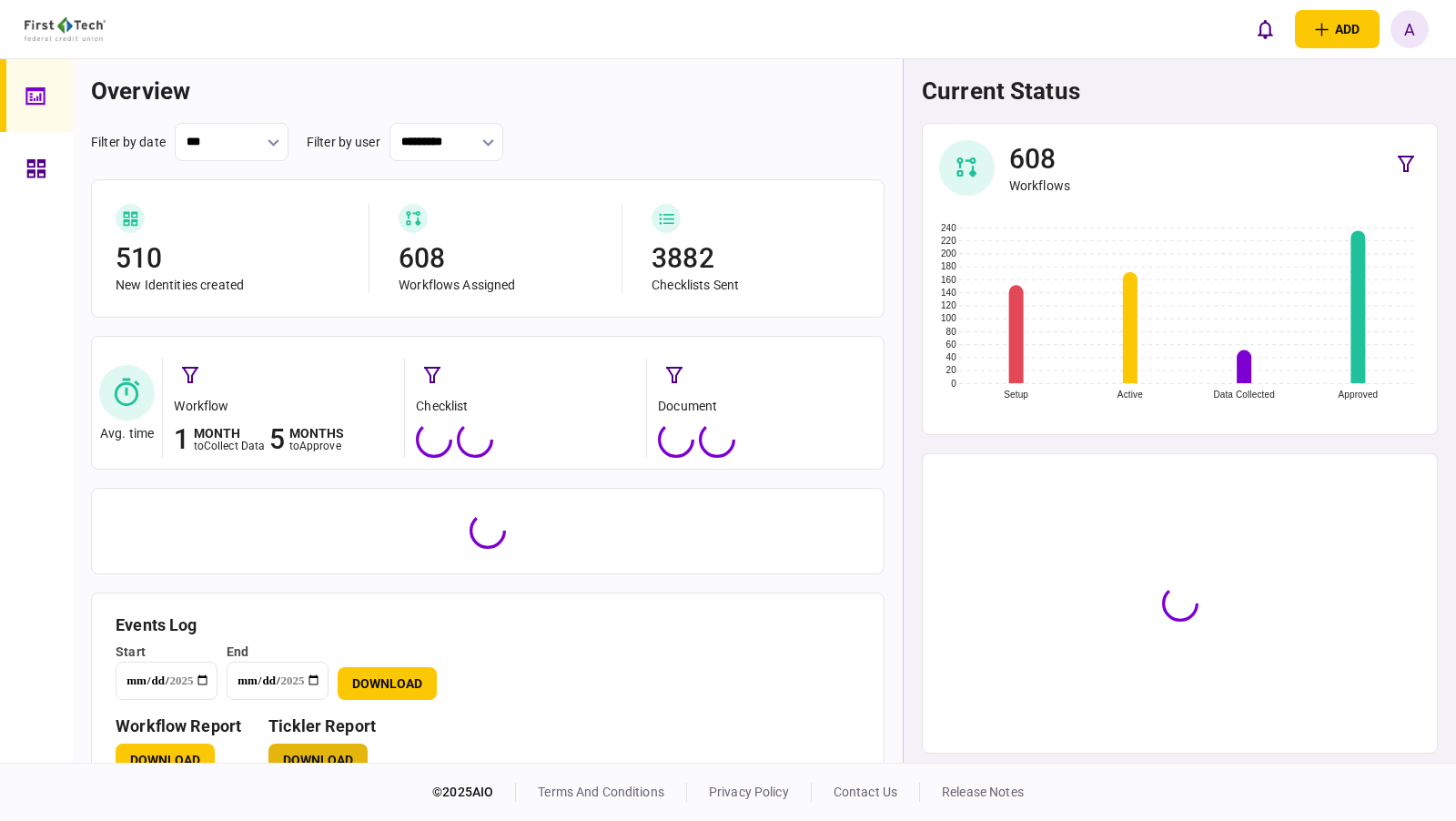 Image resolution: width=1456 pixels, height=821 pixels. What do you see at coordinates (756, 285) in the screenshot?
I see `div: Checklists Sent` at bounding box center [756, 285].